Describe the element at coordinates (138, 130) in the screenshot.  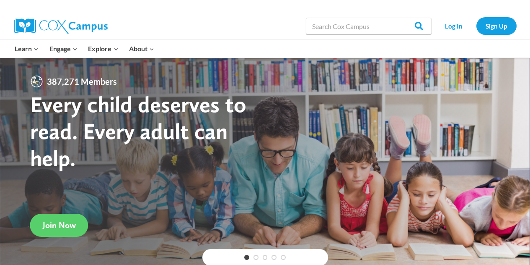
I see `strong: Every child deserves to read. Every adult can help.` at that location.